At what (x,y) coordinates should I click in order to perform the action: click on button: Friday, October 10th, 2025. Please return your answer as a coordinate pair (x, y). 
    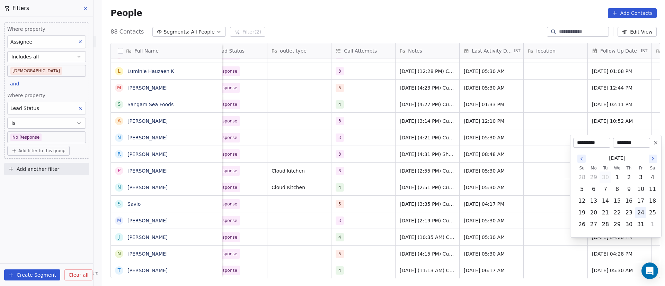
    Looking at the image, I should click on (641, 189).